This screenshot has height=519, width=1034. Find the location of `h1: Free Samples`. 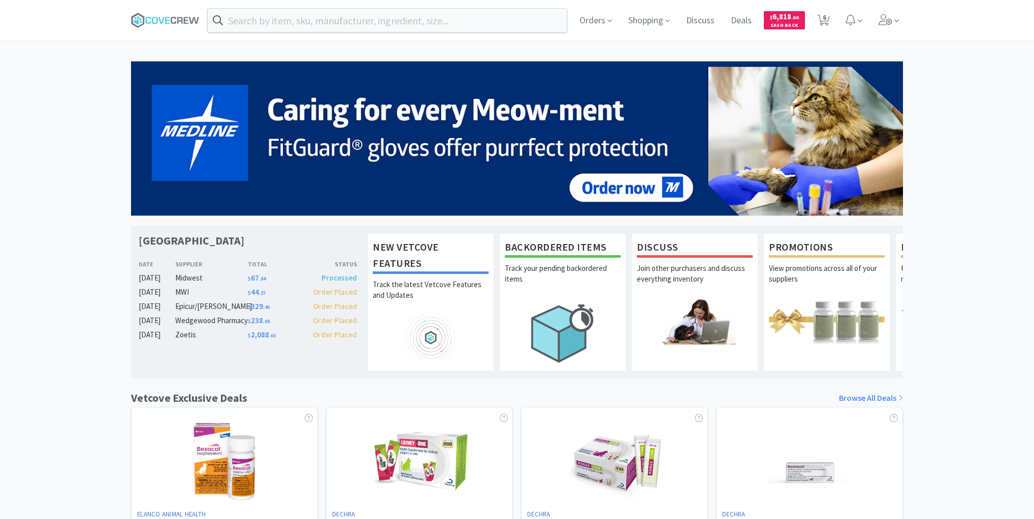

h1: Free Samples is located at coordinates (959, 248).